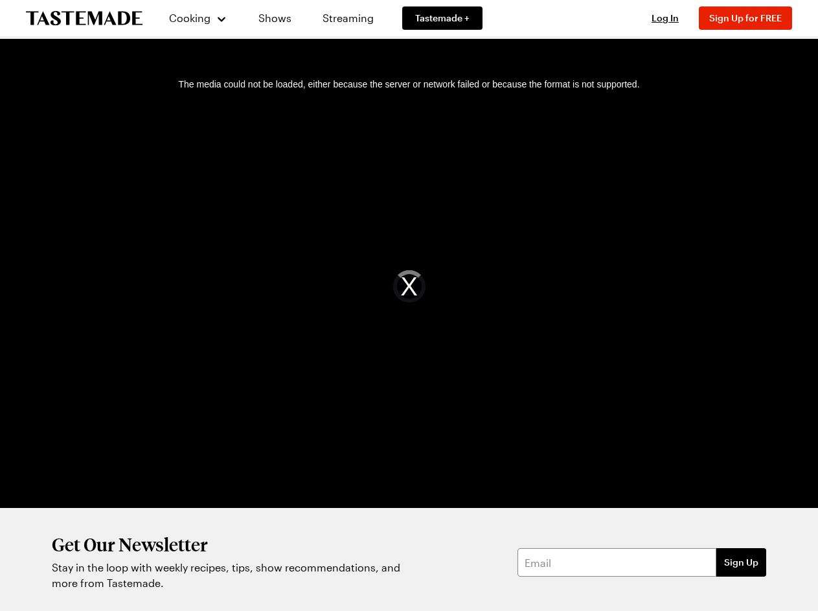  Describe the element at coordinates (746, 17) in the screenshot. I see `span: Sign Up for FREE` at that location.